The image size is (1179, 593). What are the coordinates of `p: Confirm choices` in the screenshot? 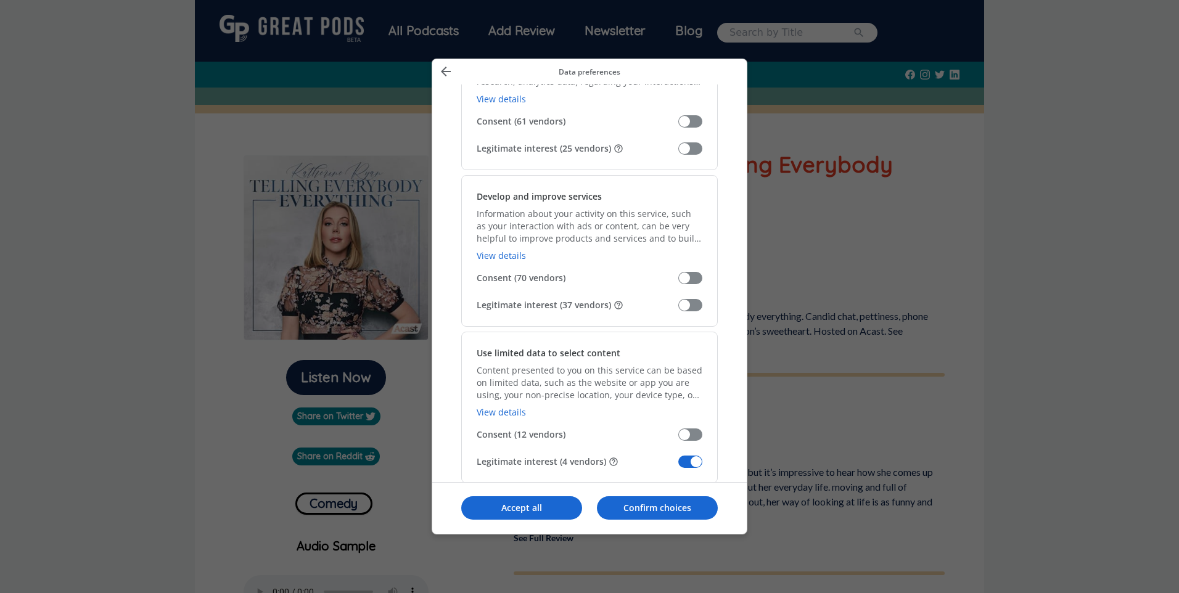 It's located at (657, 508).